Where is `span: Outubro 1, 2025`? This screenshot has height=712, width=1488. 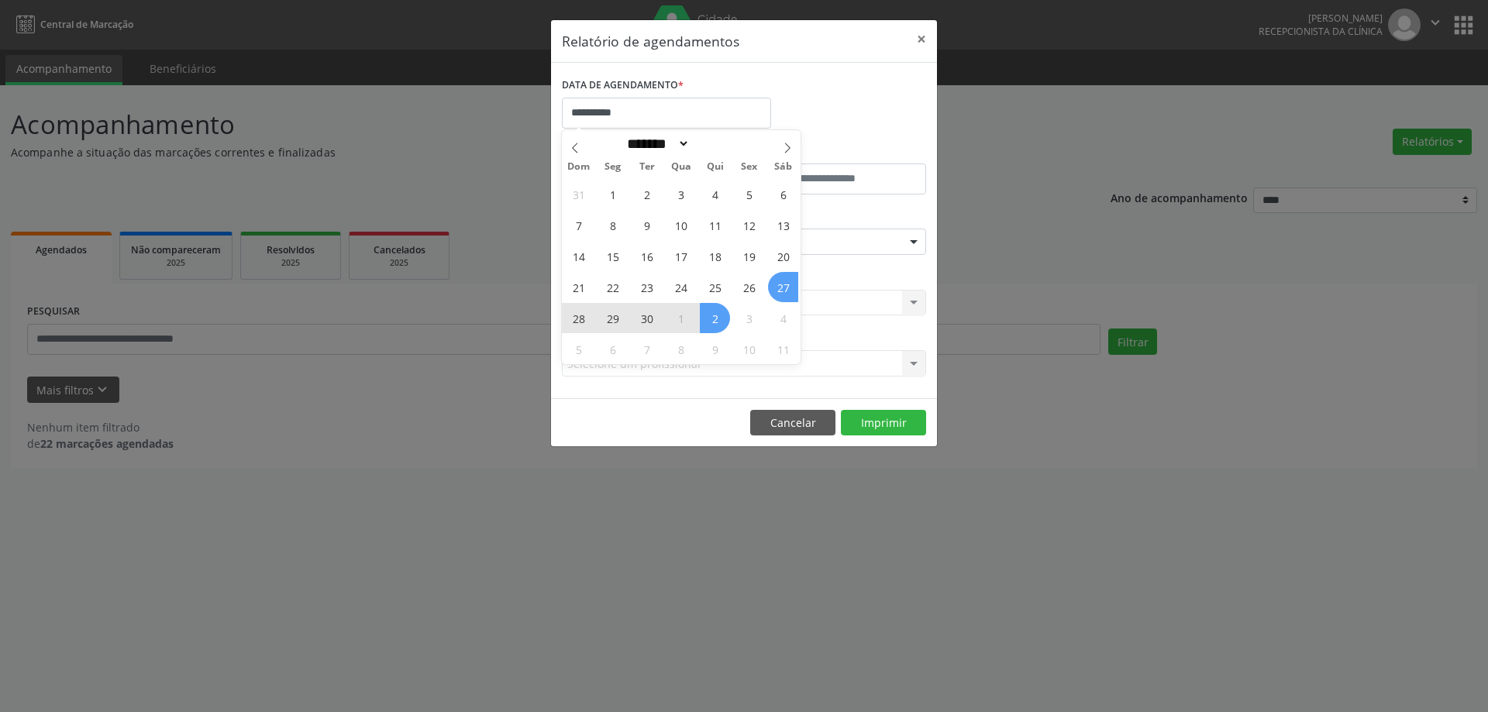 span: Outubro 1, 2025 is located at coordinates (681, 318).